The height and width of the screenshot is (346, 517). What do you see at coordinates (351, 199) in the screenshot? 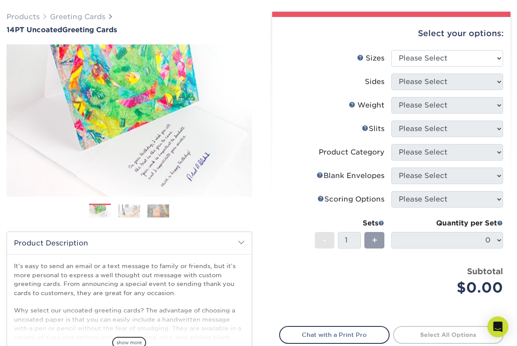
I see `div: Scoring Options` at bounding box center [351, 199].